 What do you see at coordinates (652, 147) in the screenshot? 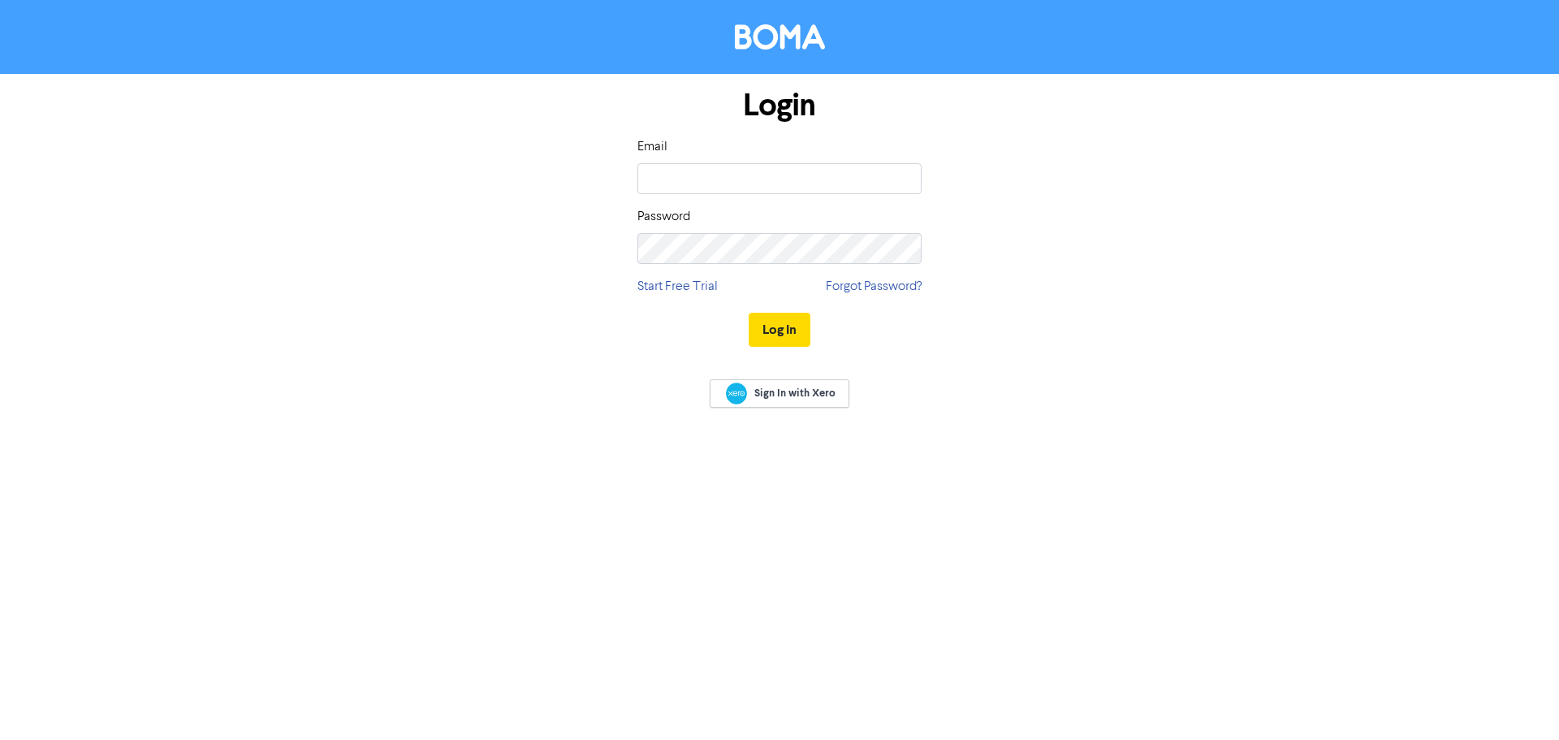
I see `label: Email` at bounding box center [652, 147].